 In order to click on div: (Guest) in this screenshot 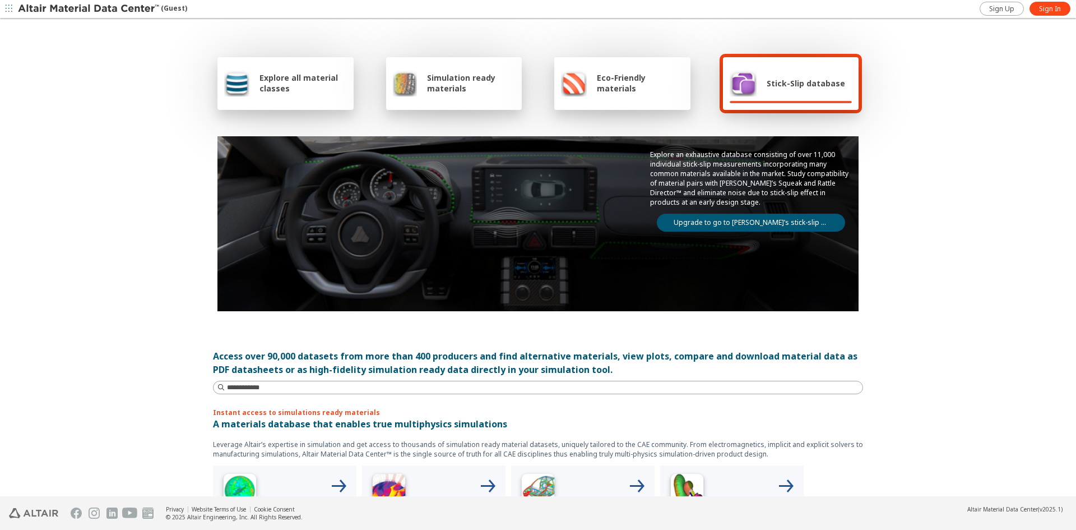, I will do `click(103, 9)`.